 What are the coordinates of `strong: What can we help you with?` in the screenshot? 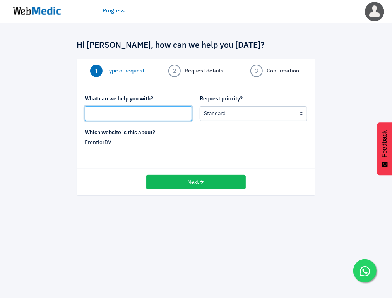 It's located at (119, 99).